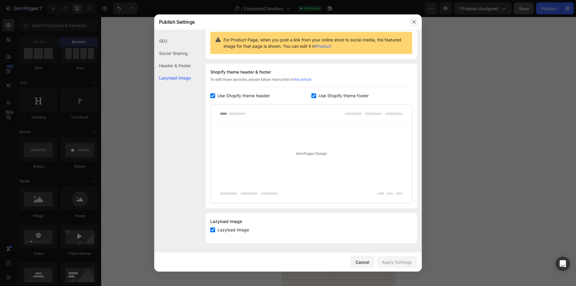 The height and width of the screenshot is (286, 576). I want to click on span: Use Shopify theme header, so click(244, 96).